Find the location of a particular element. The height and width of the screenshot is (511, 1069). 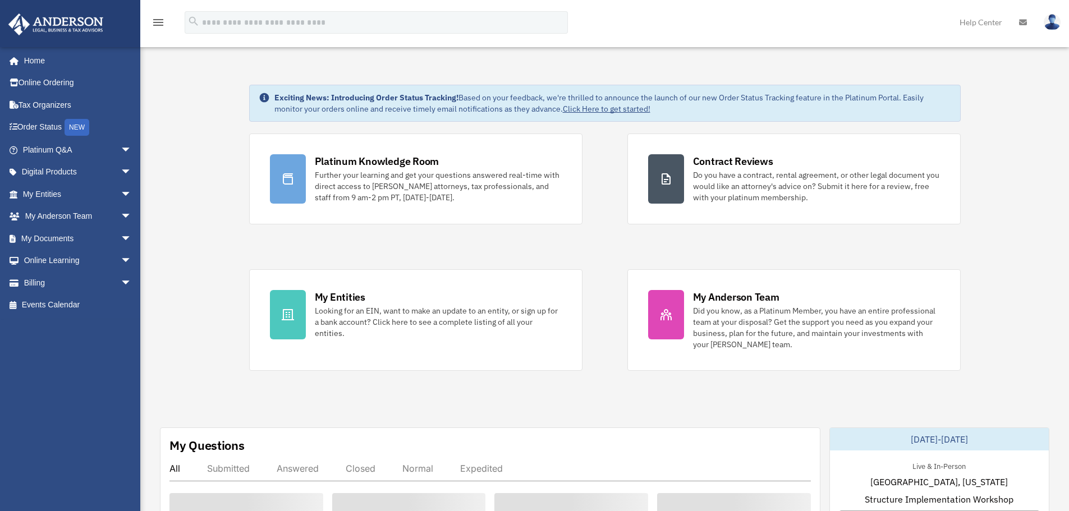

a: My Anderson Team Did you know, as a Platinum Member, you have an entire professional team at your... is located at coordinates (794, 320).